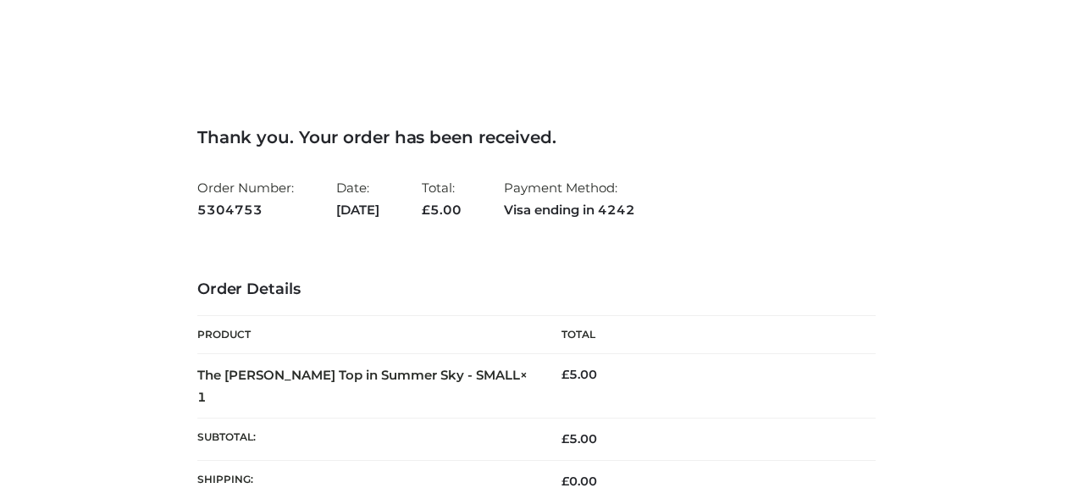 This screenshot has width=1073, height=499. What do you see at coordinates (579, 481) in the screenshot?
I see `bdi: 0.00` at bounding box center [579, 481].